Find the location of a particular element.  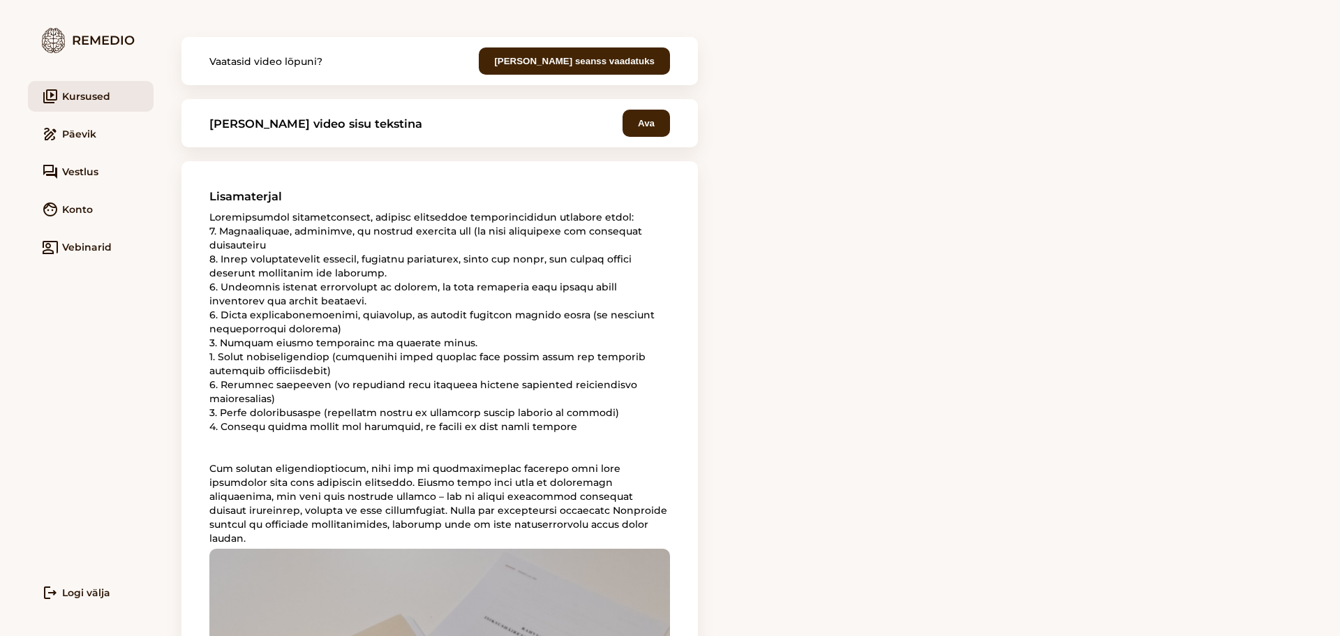

a: logoutLogi välja is located at coordinates (91, 592).